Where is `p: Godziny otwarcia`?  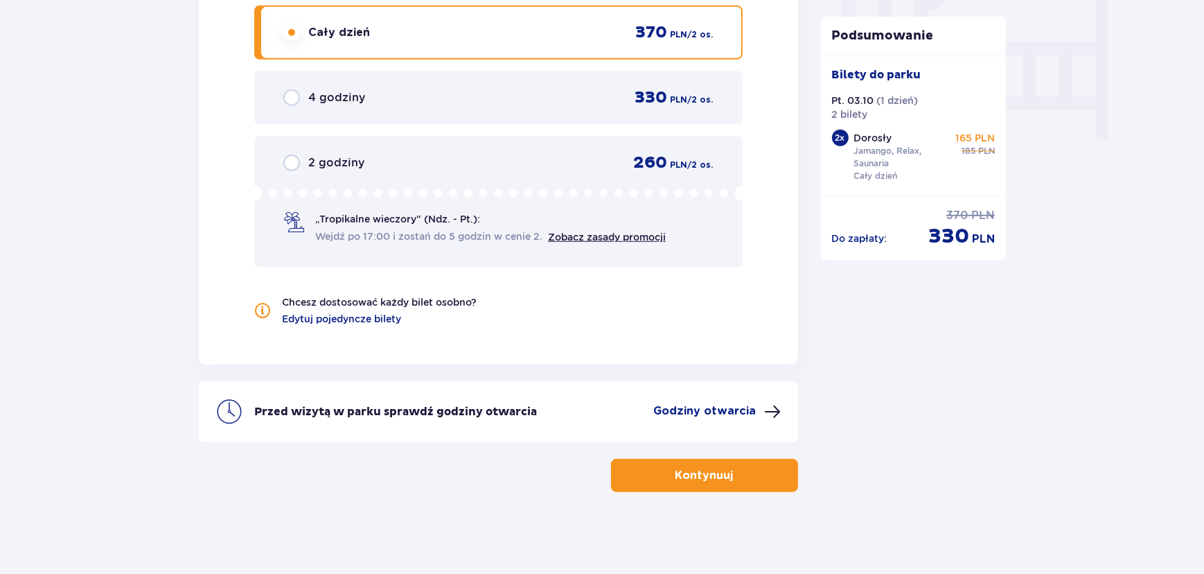
p: Godziny otwarcia is located at coordinates (705, 411).